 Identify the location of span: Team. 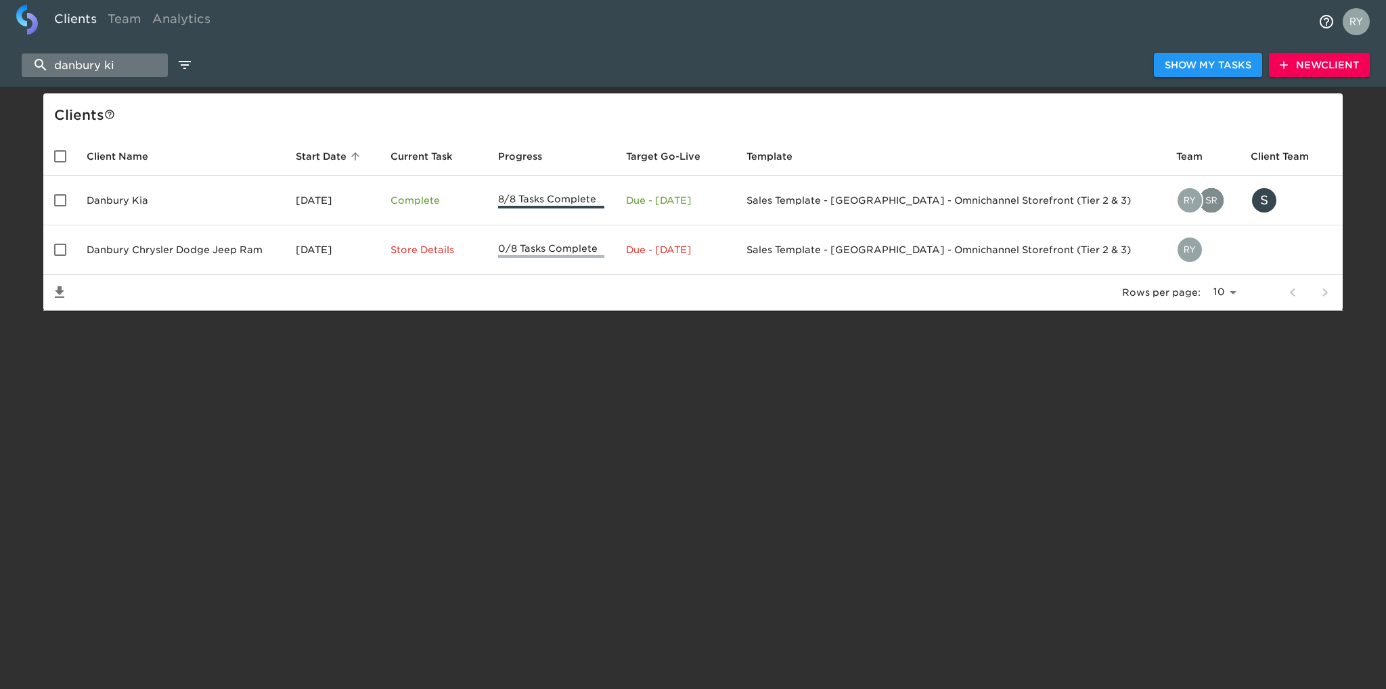
(1198, 156).